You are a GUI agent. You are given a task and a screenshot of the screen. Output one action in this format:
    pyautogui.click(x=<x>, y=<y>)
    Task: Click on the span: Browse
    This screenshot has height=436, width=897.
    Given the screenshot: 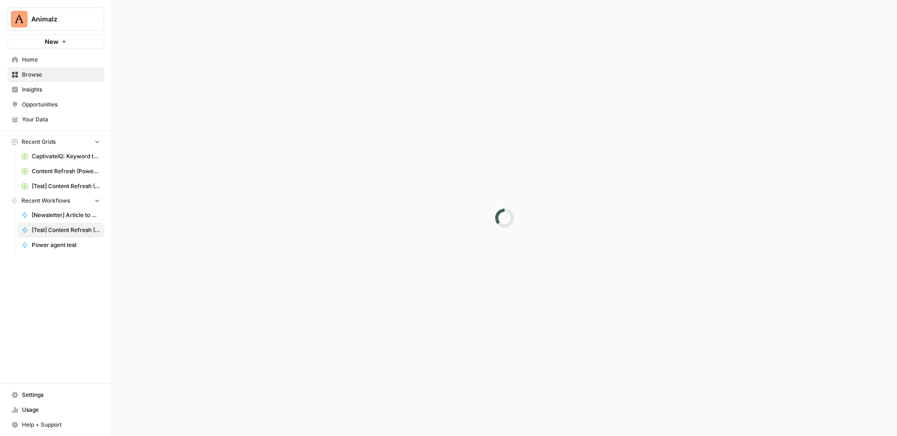 What is the action you would take?
    pyautogui.click(x=61, y=75)
    